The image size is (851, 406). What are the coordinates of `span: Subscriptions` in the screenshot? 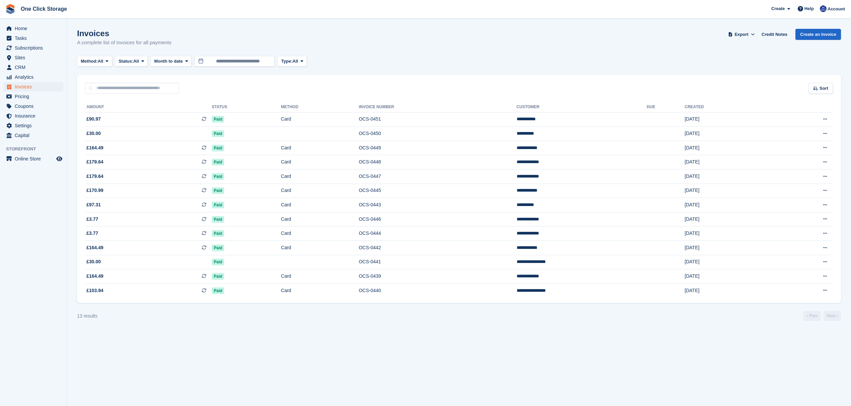 It's located at (35, 48).